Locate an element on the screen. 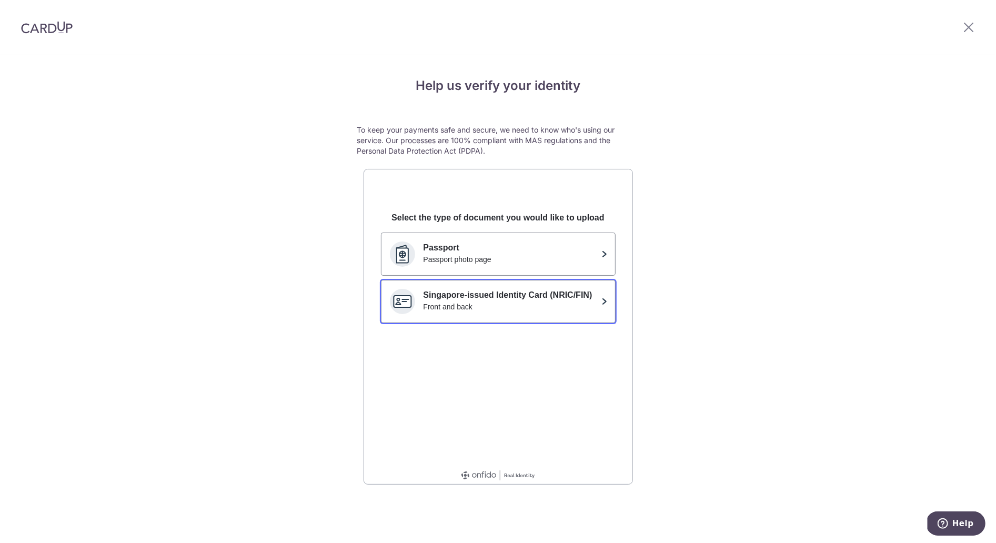 The width and height of the screenshot is (996, 543). span: Help is located at coordinates (35, 12).